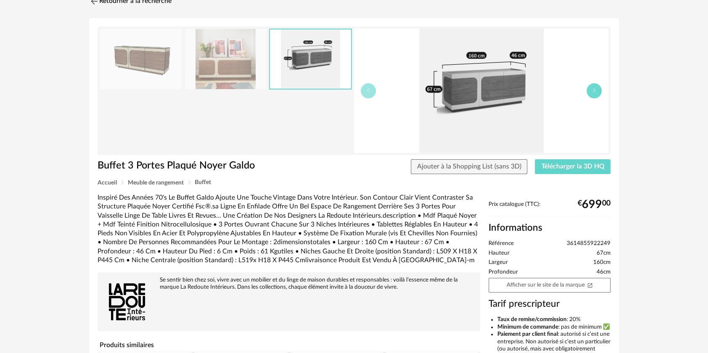  I want to click on div: Breadcrumb, so click(354, 183).